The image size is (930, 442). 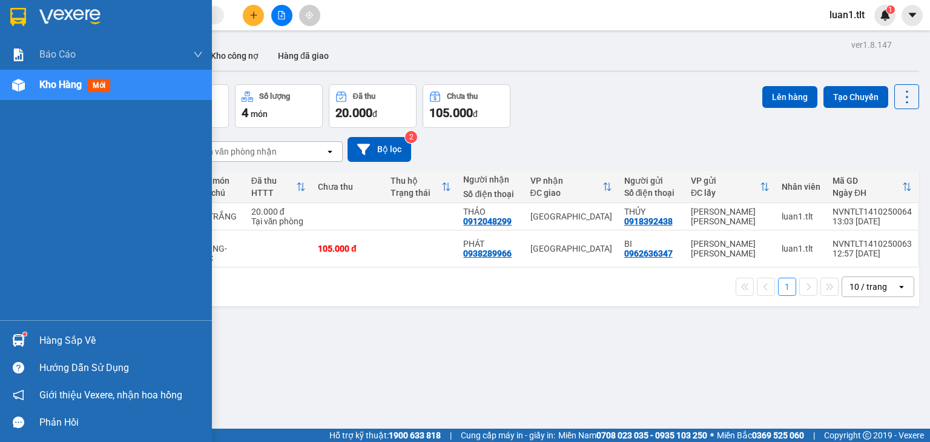 What do you see at coordinates (279, 211) in the screenshot?
I see `div: 20.000 đ` at bounding box center [279, 211].